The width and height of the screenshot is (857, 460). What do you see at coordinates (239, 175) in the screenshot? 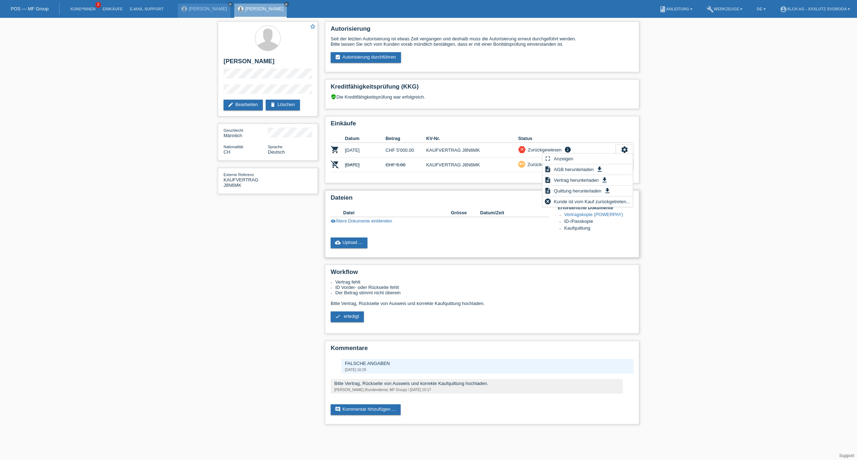
I see `span: Externe Referenz` at bounding box center [239, 175].